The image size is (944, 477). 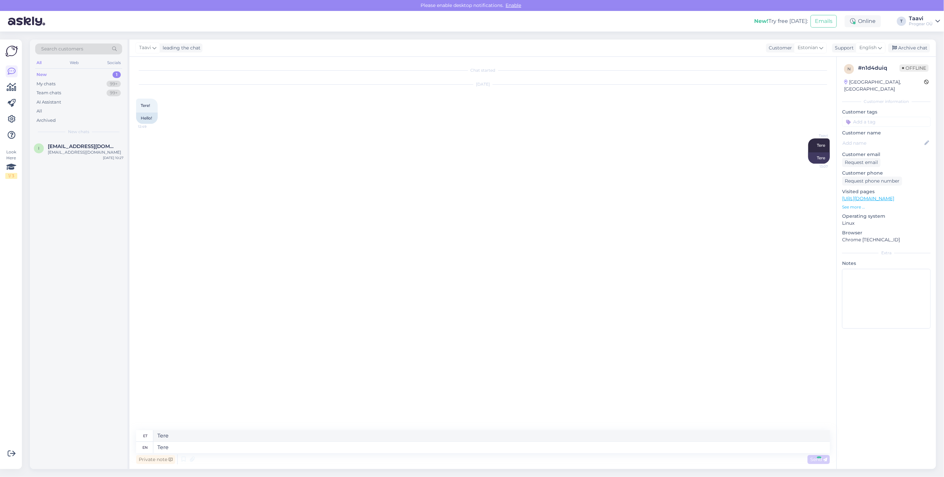 What do you see at coordinates (886, 253) in the screenshot?
I see `div: Extra` at bounding box center [886, 253].